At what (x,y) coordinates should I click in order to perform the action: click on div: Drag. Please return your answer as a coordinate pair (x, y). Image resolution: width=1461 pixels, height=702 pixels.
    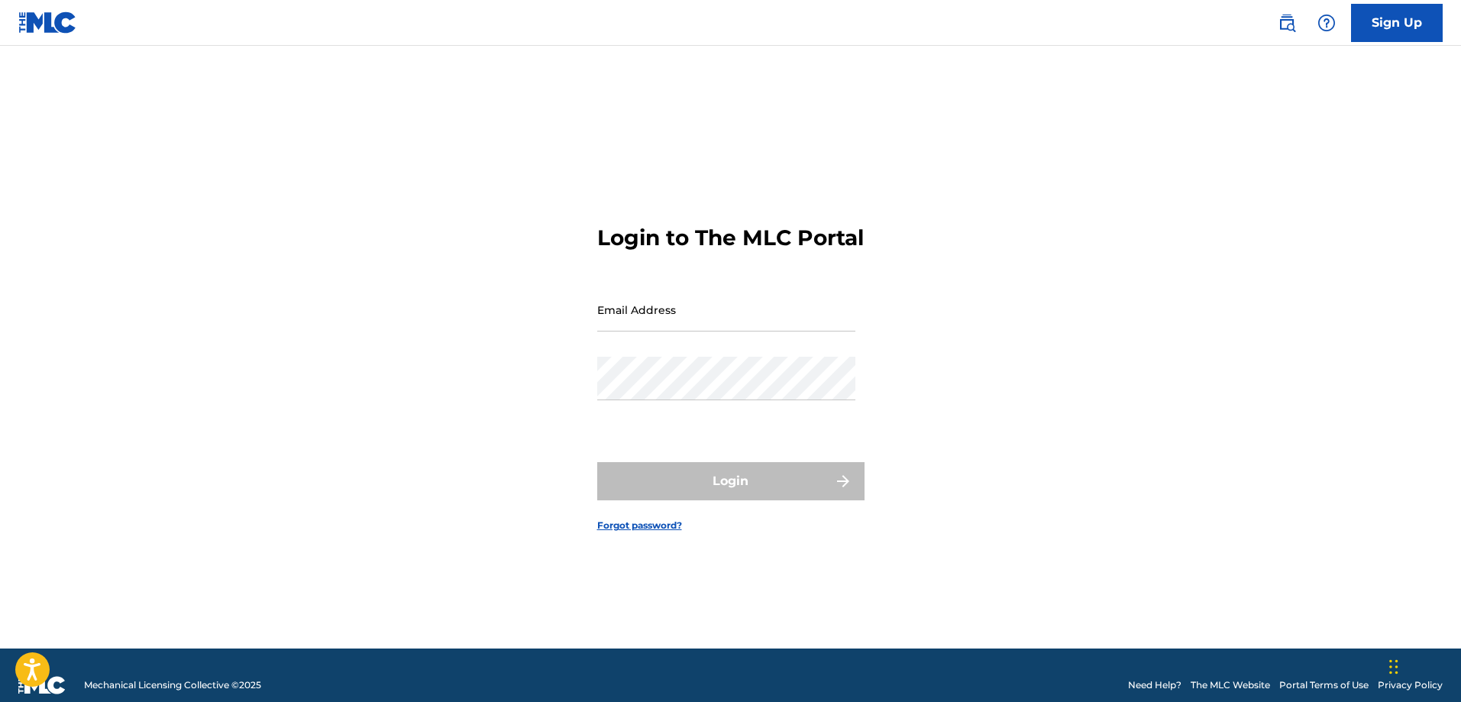
    Looking at the image, I should click on (1394, 667).